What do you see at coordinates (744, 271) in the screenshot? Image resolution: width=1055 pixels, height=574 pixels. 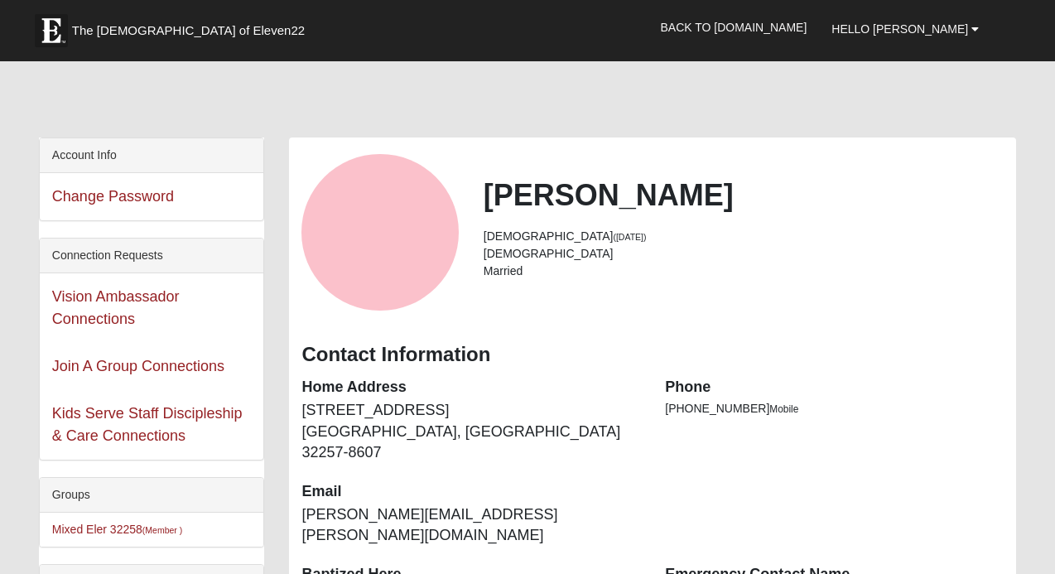 I see `li: Married` at bounding box center [744, 271].